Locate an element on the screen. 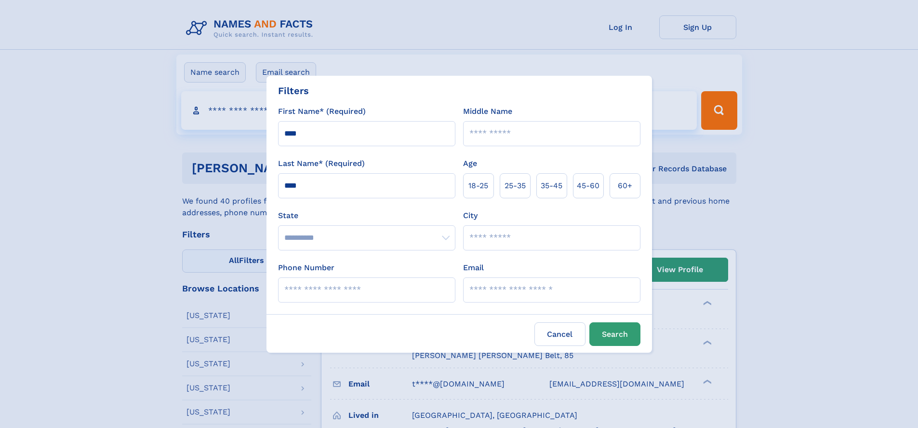 This screenshot has height=428, width=918. span: 45‑60 is located at coordinates (588, 186).